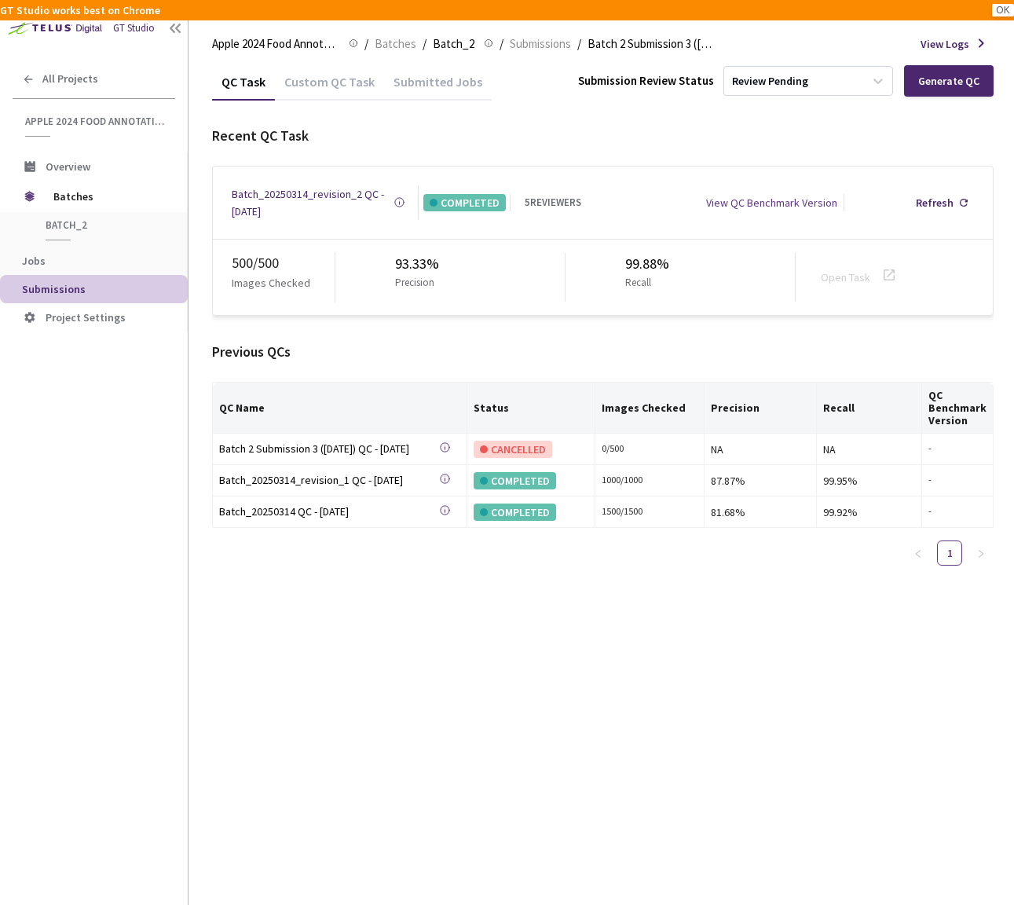 This screenshot has height=905, width=1014. I want to click on span: left, so click(918, 554).